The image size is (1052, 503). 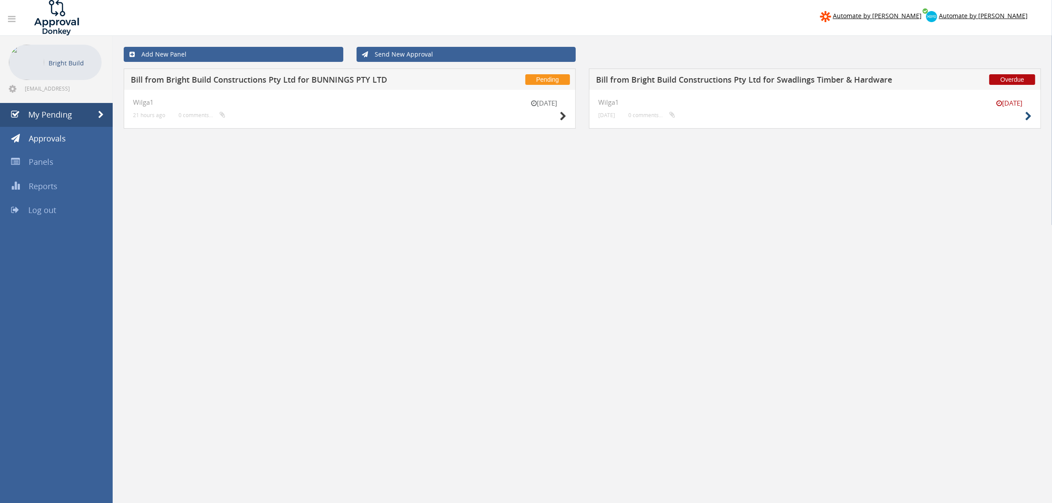 What do you see at coordinates (43, 186) in the screenshot?
I see `span: Reports` at bounding box center [43, 186].